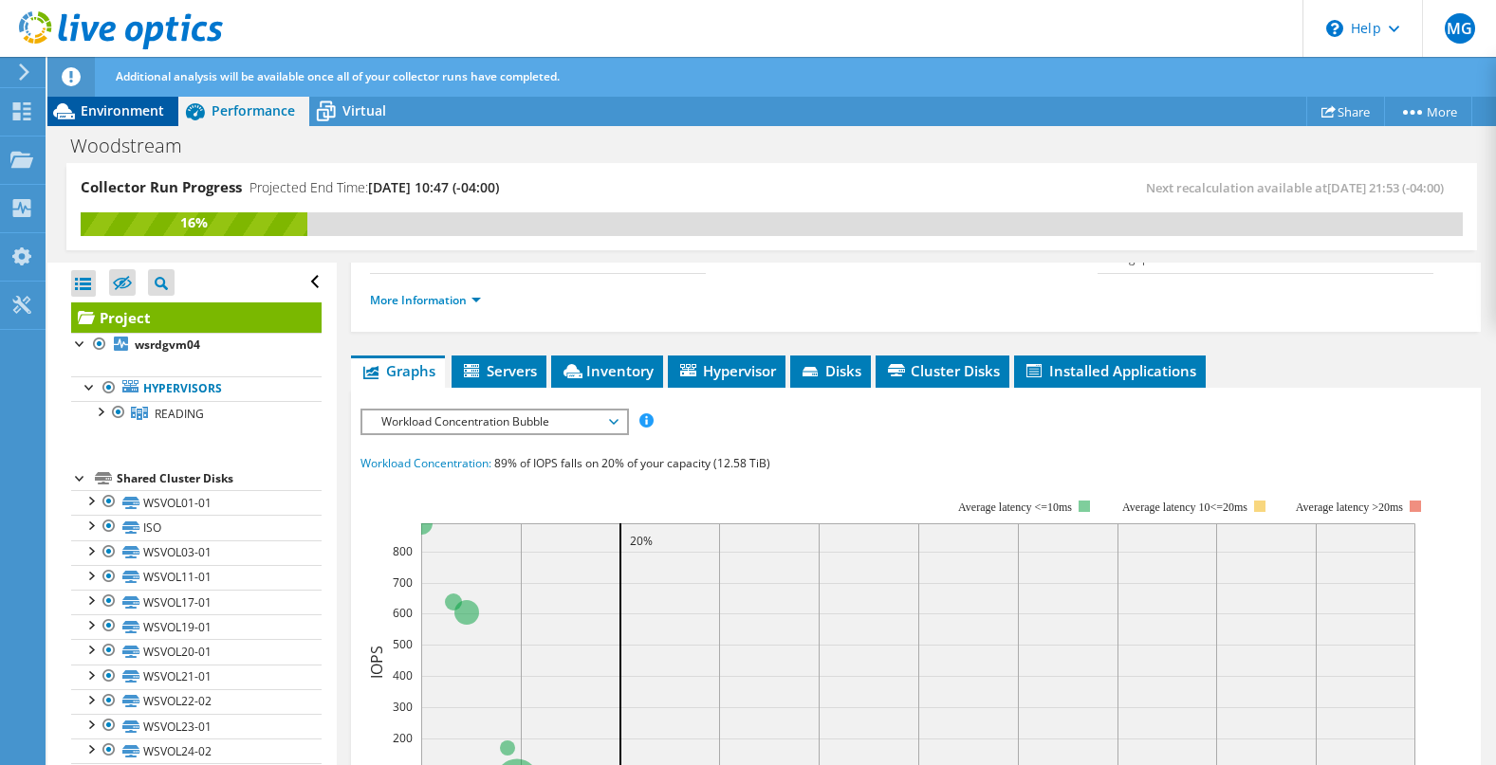 The height and width of the screenshot is (765, 1496). What do you see at coordinates (1184, 507) in the screenshot?
I see `tspan: Average latency 10<=20ms` at bounding box center [1184, 507].